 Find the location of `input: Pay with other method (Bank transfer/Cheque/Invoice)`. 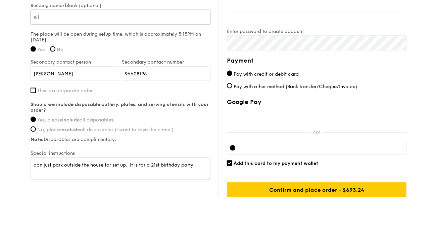

input: Pay with other method (Bank transfer/Cheque/Invoice) is located at coordinates (230, 86).